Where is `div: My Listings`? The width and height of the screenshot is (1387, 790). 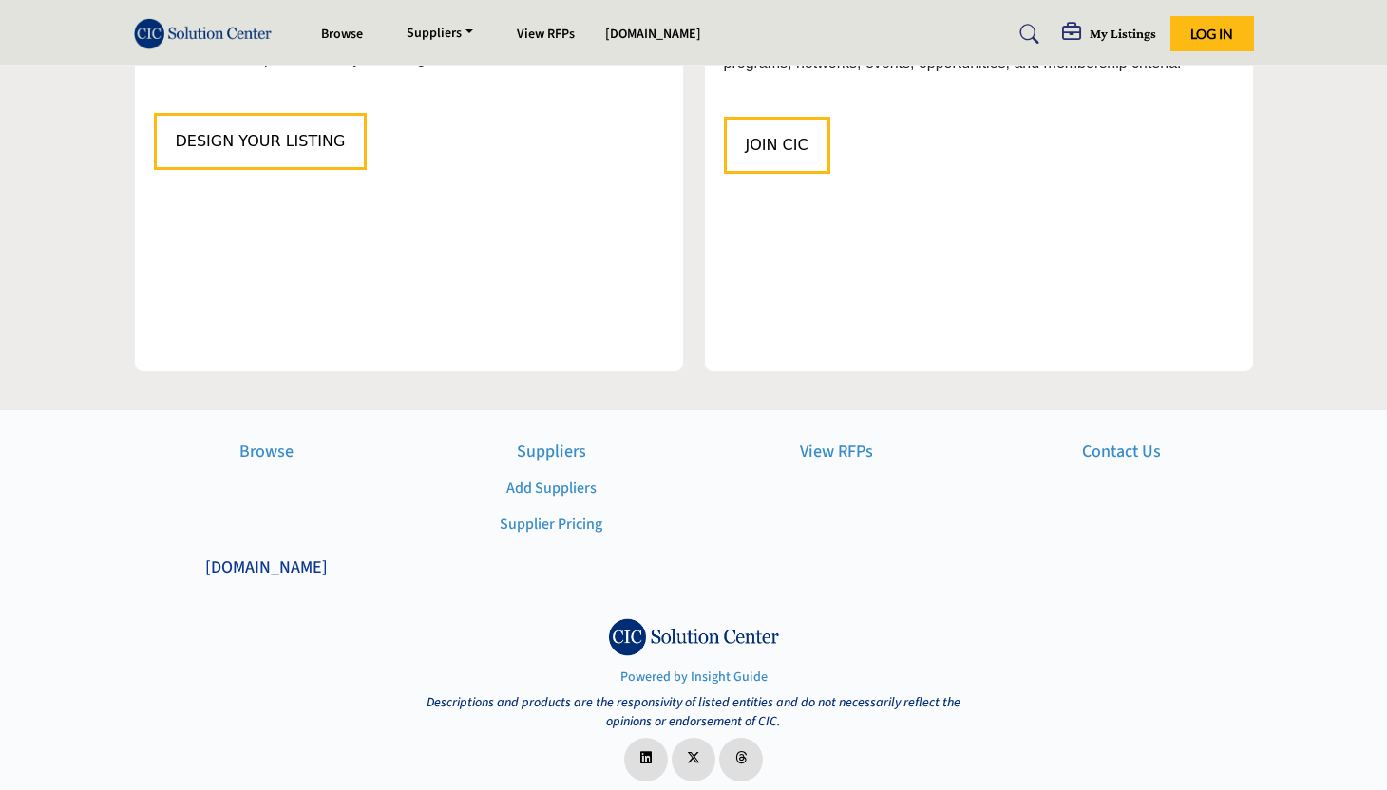 div: My Listings is located at coordinates (1108, 34).